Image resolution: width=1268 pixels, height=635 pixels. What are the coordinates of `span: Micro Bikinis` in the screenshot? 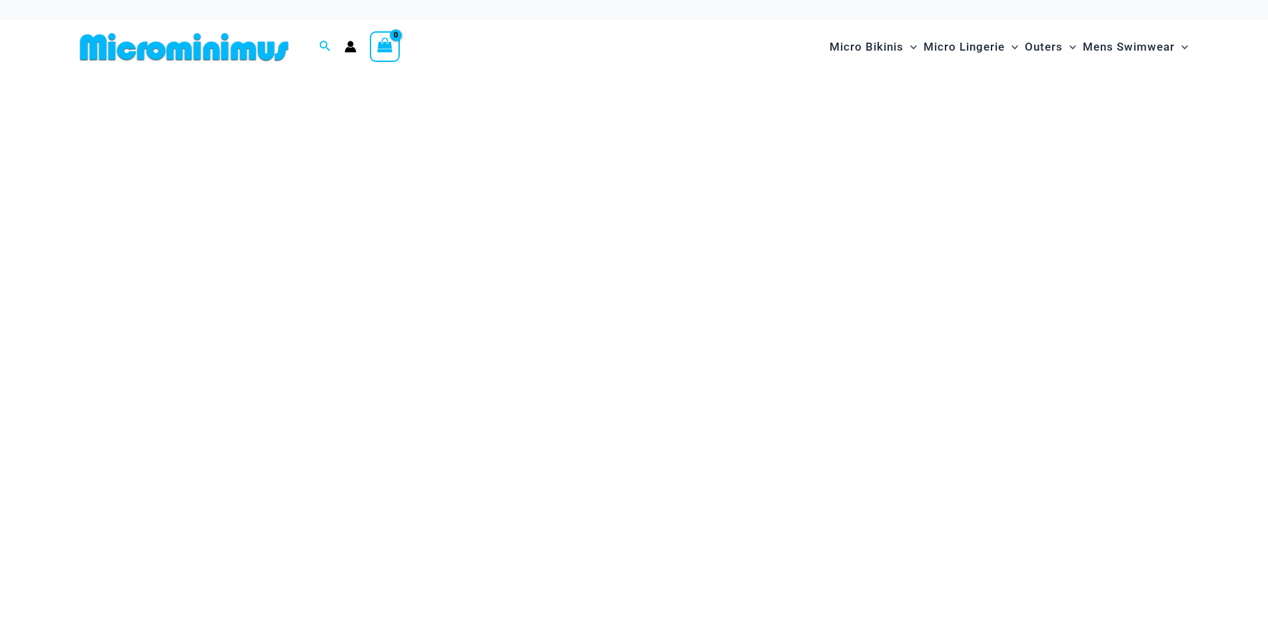 It's located at (866, 47).